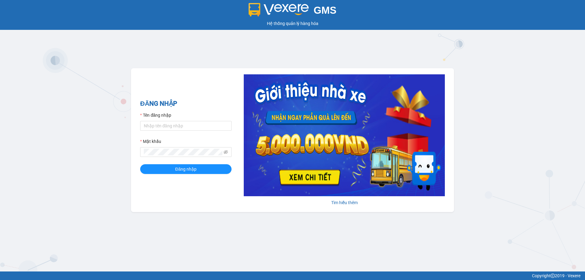  What do you see at coordinates (151, 141) in the screenshot?
I see `label: Mật khẩu` at bounding box center [151, 141].